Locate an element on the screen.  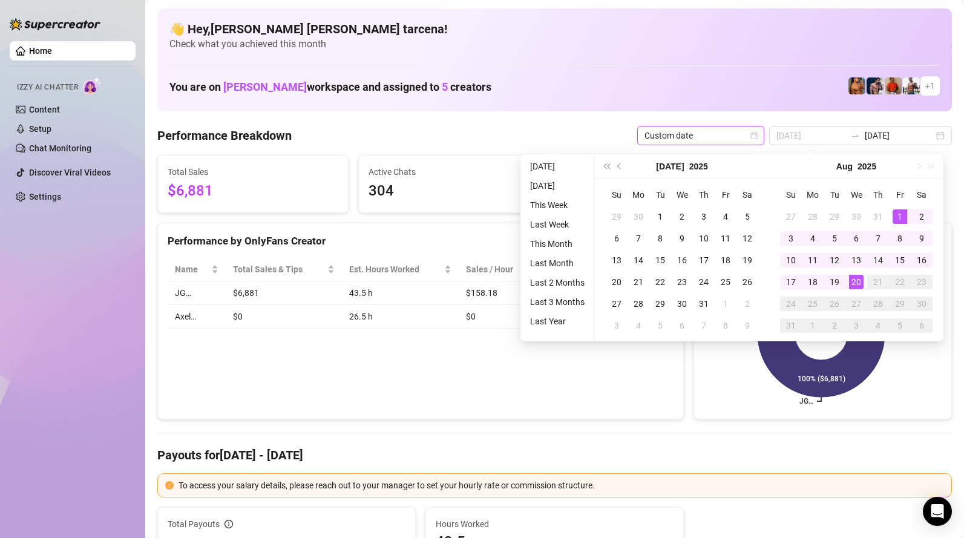
span: exclamation-circle is located at coordinates (169, 485).